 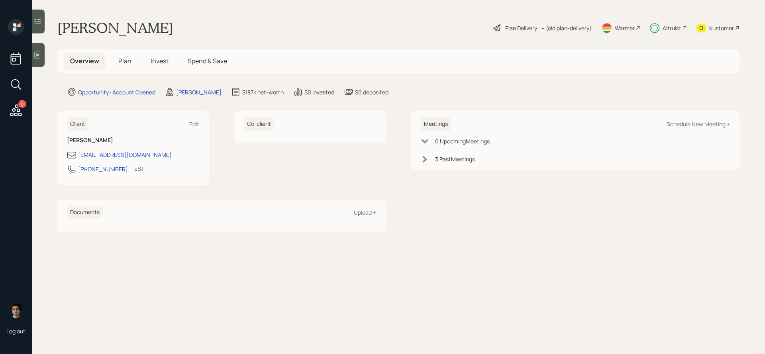 I want to click on div: Log out, so click(x=16, y=331).